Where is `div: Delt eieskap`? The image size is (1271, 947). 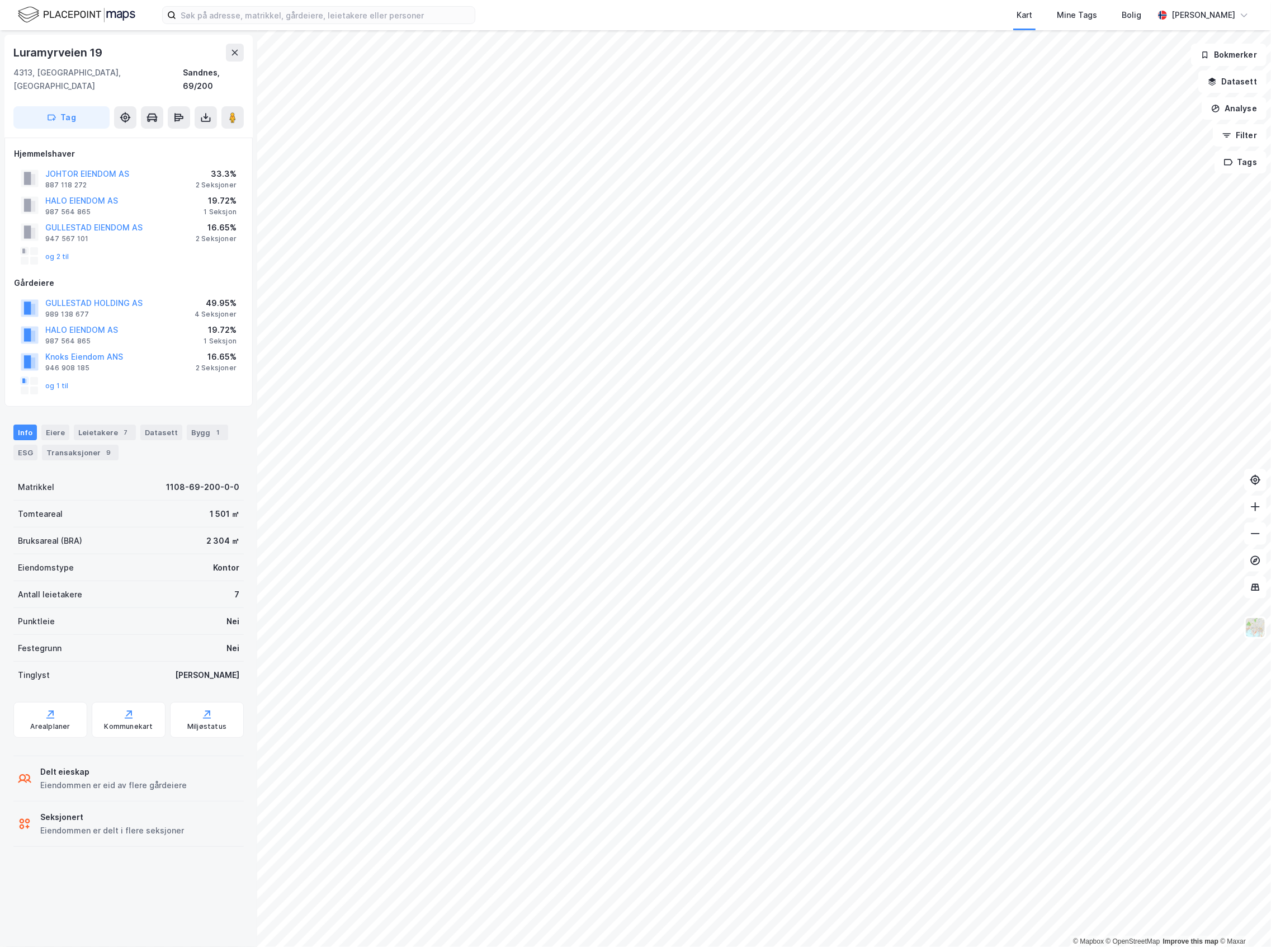
div: Delt eieskap is located at coordinates (113, 772).